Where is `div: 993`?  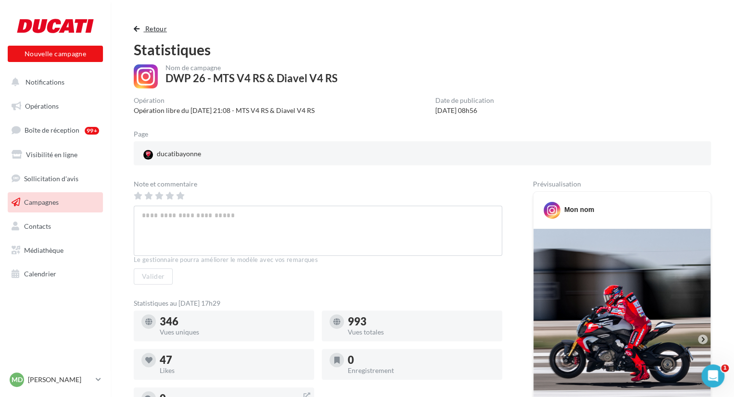
div: 993 is located at coordinates (421, 322).